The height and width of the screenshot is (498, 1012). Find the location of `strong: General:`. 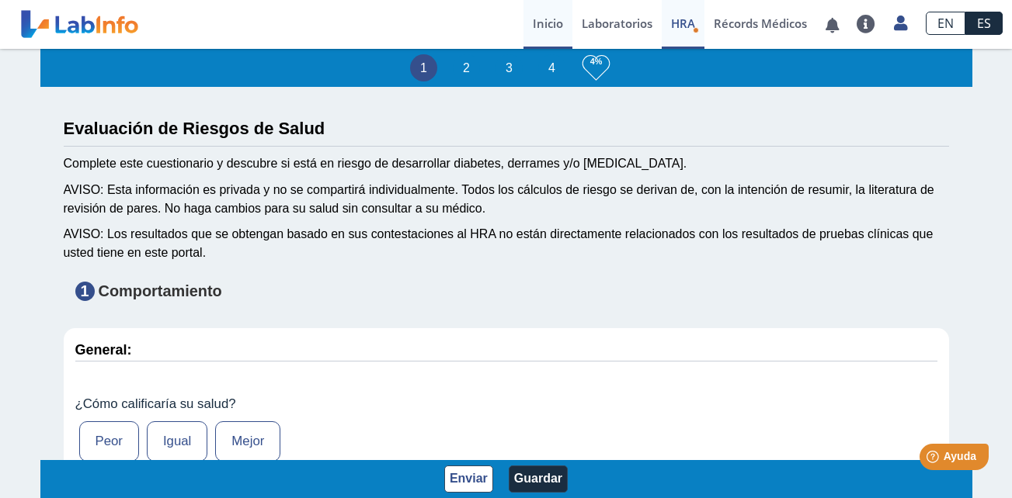

strong: General: is located at coordinates (103, 350).